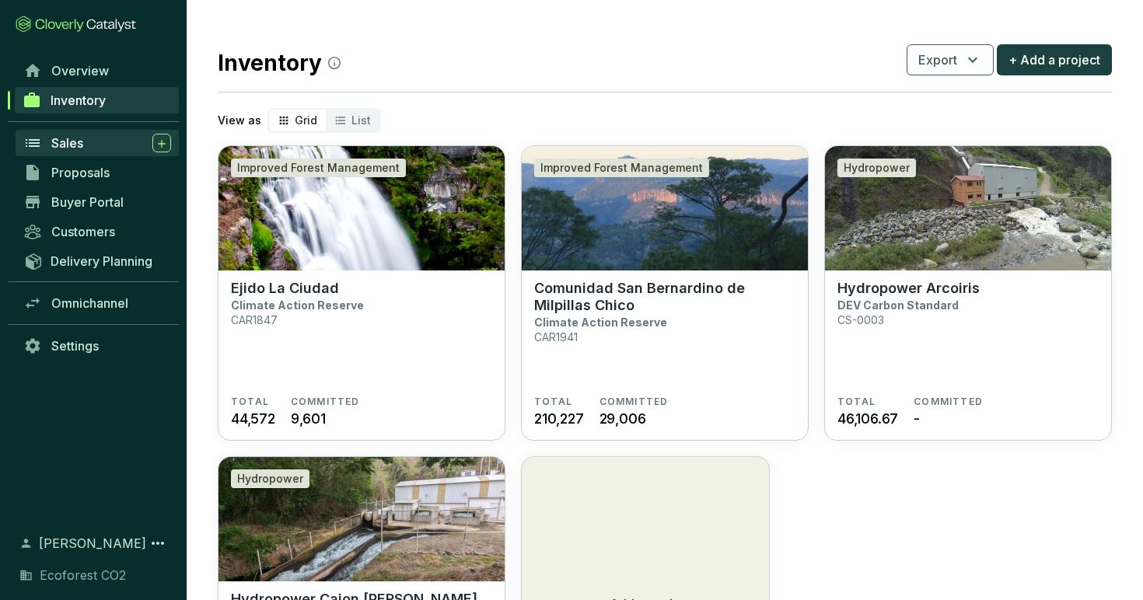 The width and height of the screenshot is (1143, 600). I want to click on a: Sales, so click(97, 143).